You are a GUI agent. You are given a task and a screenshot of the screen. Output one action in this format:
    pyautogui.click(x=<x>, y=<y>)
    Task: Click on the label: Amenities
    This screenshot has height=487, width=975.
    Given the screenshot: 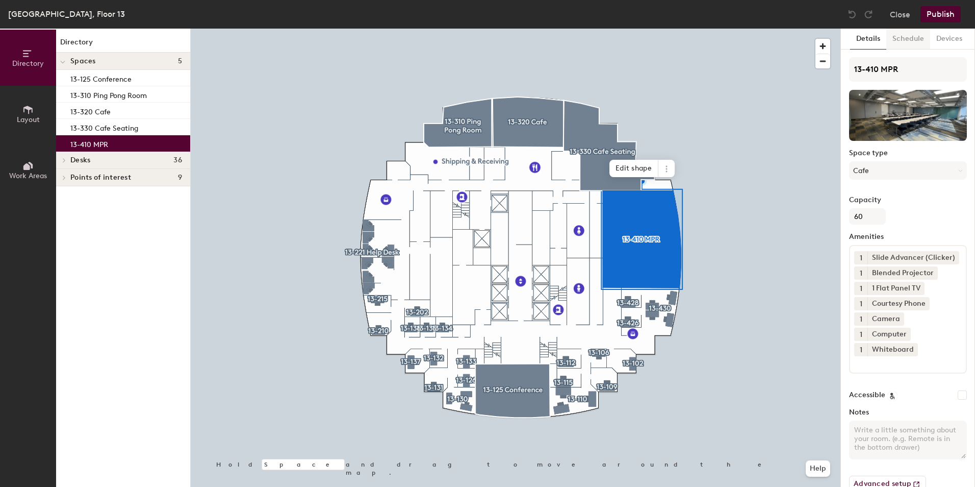 What is the action you would take?
    pyautogui.click(x=908, y=237)
    